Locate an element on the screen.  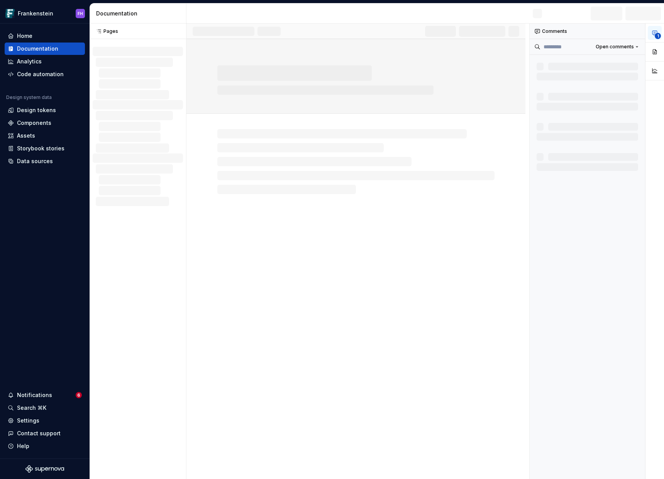
div: Code automation is located at coordinates (40, 74).